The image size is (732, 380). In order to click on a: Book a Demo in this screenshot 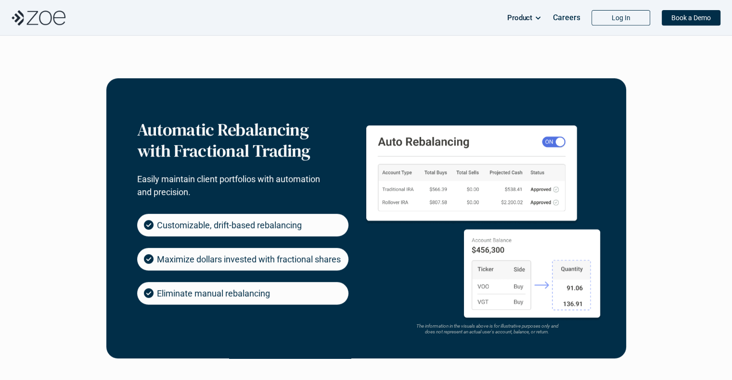, I will do `click(691, 18)`.